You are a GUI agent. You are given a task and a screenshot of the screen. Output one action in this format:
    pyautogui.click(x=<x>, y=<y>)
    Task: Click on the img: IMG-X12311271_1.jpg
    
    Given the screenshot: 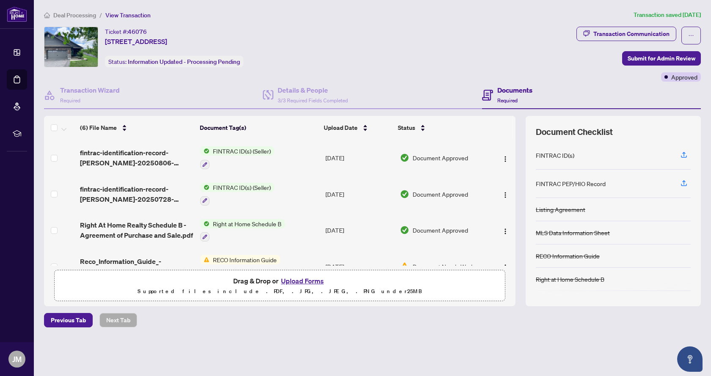 What is the action you would take?
    pyautogui.click(x=71, y=47)
    